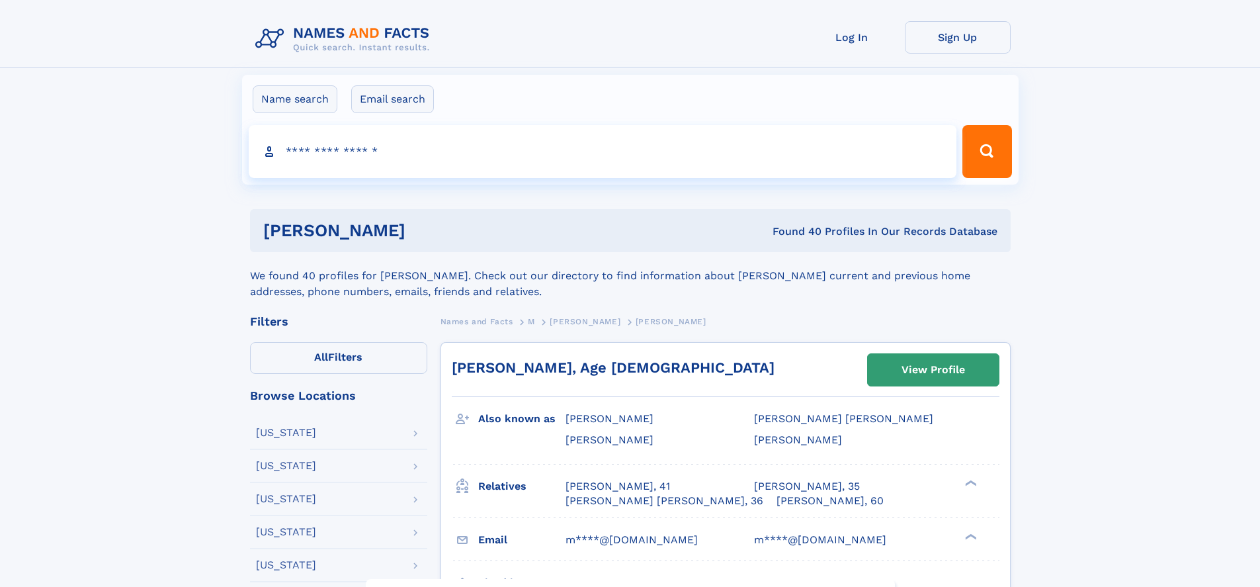 This screenshot has height=587, width=1260. I want to click on div: Found 40 Profiles In Our Records Database, so click(793, 232).